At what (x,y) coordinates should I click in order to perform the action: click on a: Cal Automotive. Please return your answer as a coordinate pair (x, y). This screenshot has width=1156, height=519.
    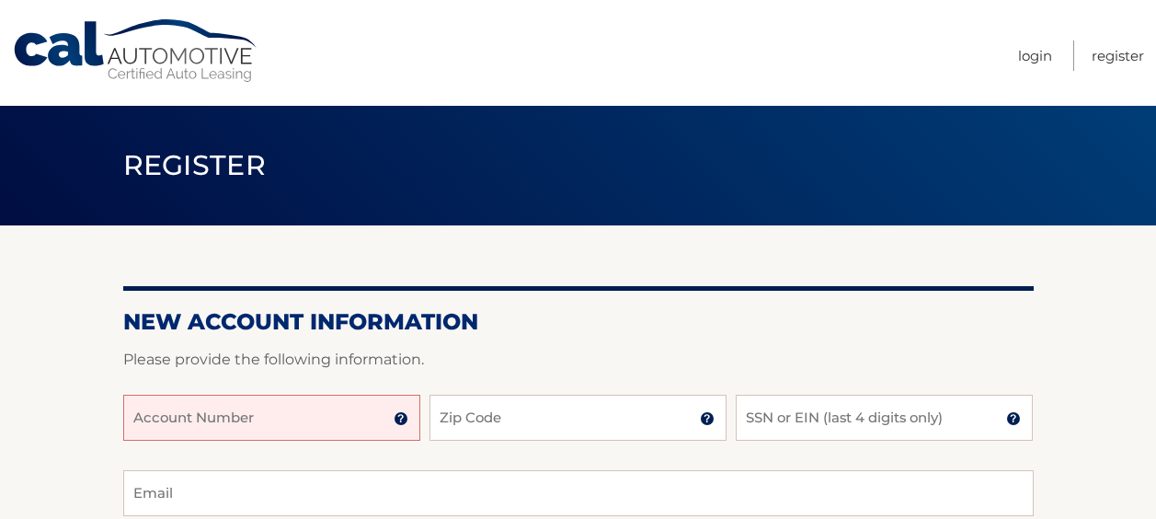
    Looking at the image, I should click on (136, 51).